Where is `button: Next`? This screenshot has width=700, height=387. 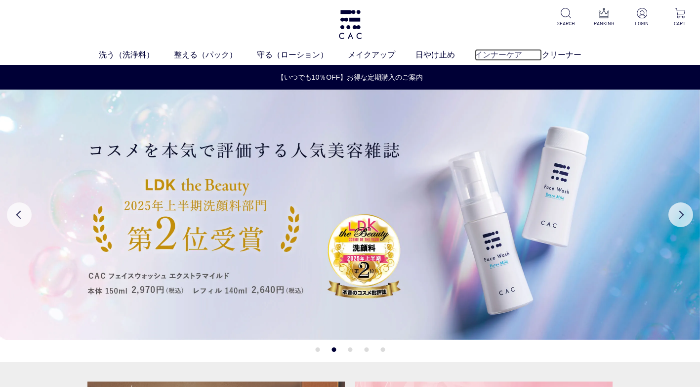
button: Next is located at coordinates (681, 215).